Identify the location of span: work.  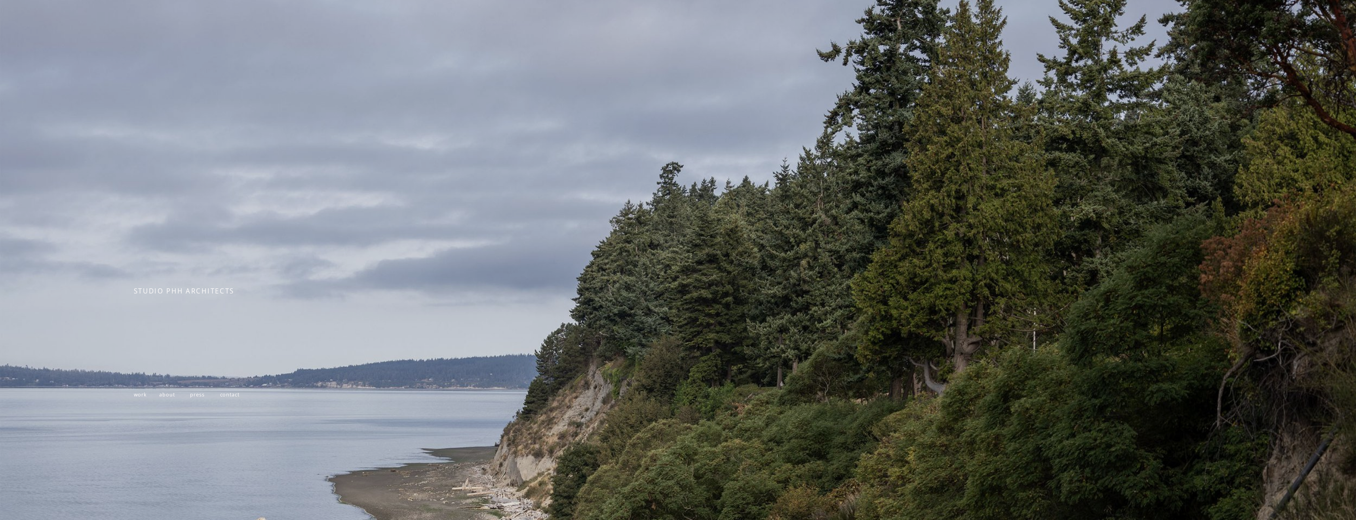
(141, 394).